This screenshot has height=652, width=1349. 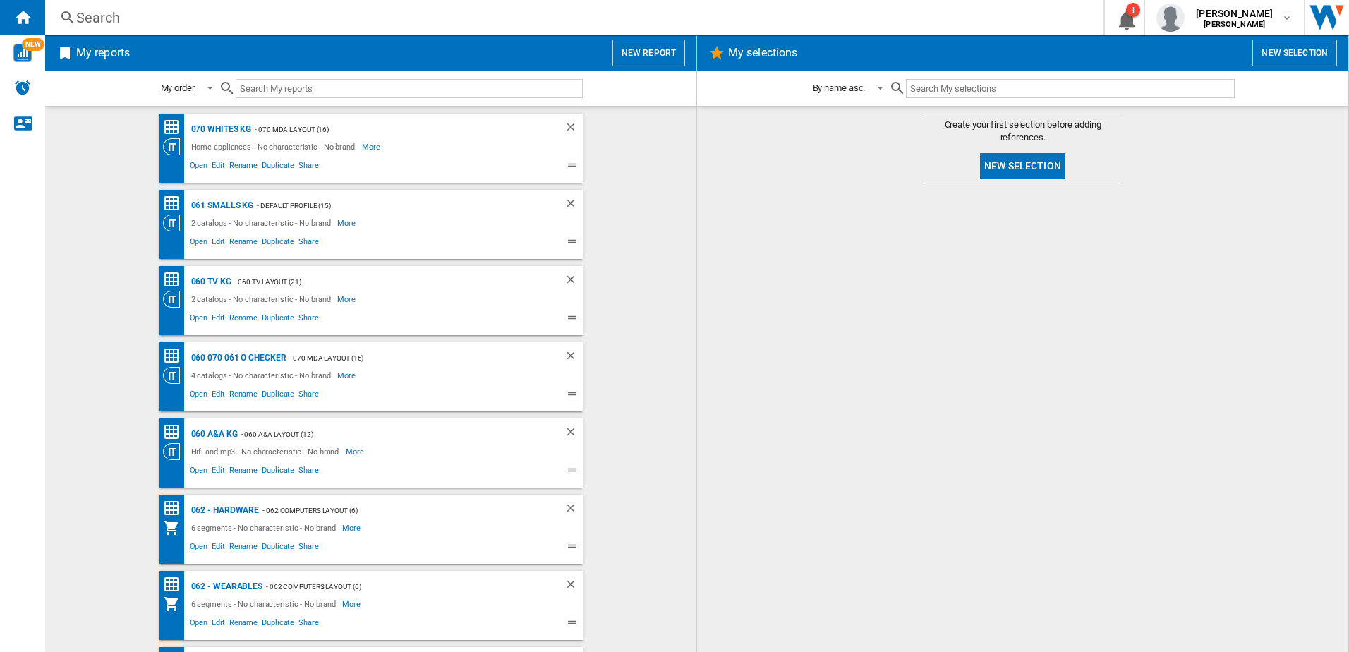 I want to click on div: 070 Whites KG, so click(x=219, y=129).